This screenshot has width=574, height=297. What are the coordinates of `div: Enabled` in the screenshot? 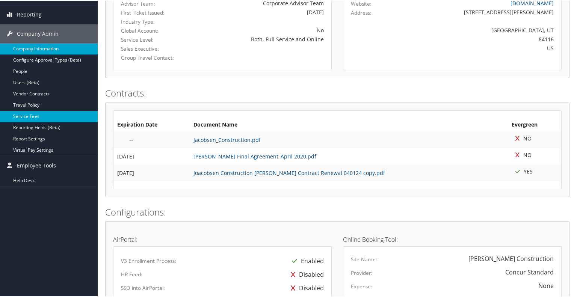 It's located at (306, 261).